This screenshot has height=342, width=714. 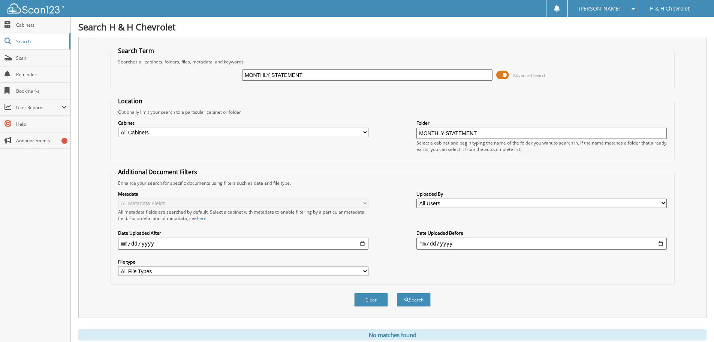 What do you see at coordinates (202, 218) in the screenshot?
I see `a: here` at bounding box center [202, 218].